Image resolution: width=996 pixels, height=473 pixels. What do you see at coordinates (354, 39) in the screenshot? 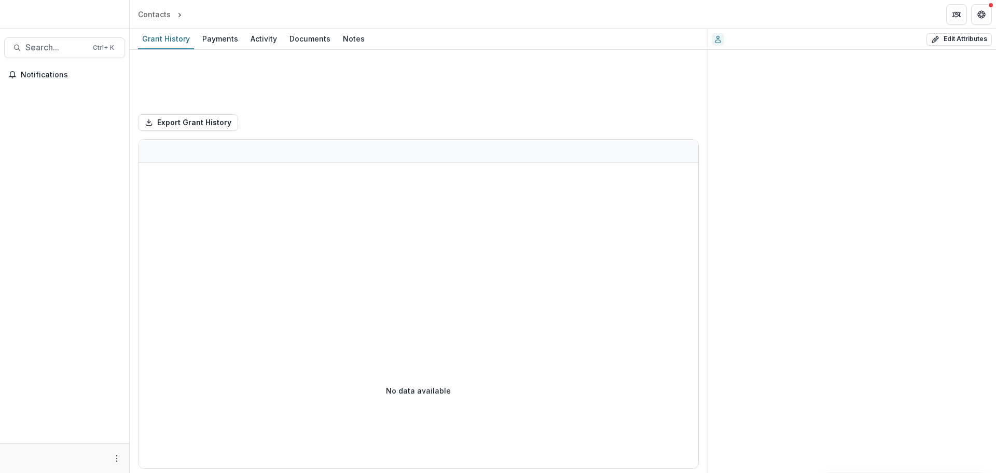
I see `a: Notes` at bounding box center [354, 39].